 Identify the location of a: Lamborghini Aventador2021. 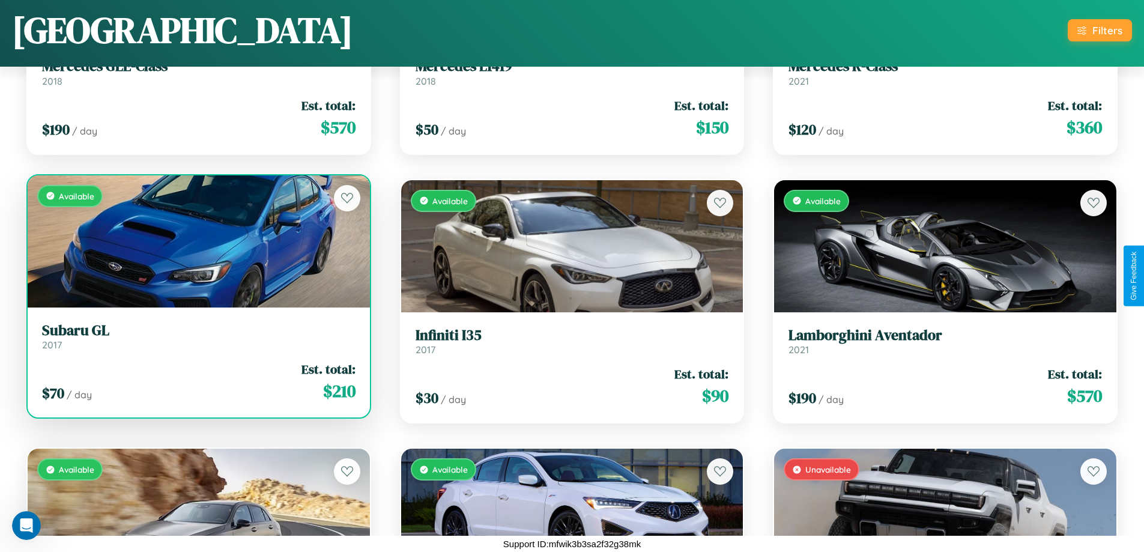
(945, 341).